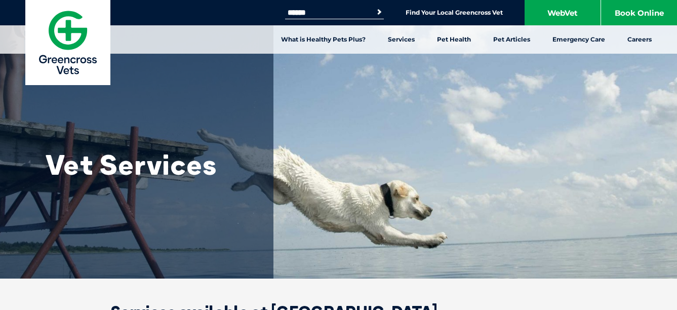  I want to click on a: Pet Health, so click(454, 39).